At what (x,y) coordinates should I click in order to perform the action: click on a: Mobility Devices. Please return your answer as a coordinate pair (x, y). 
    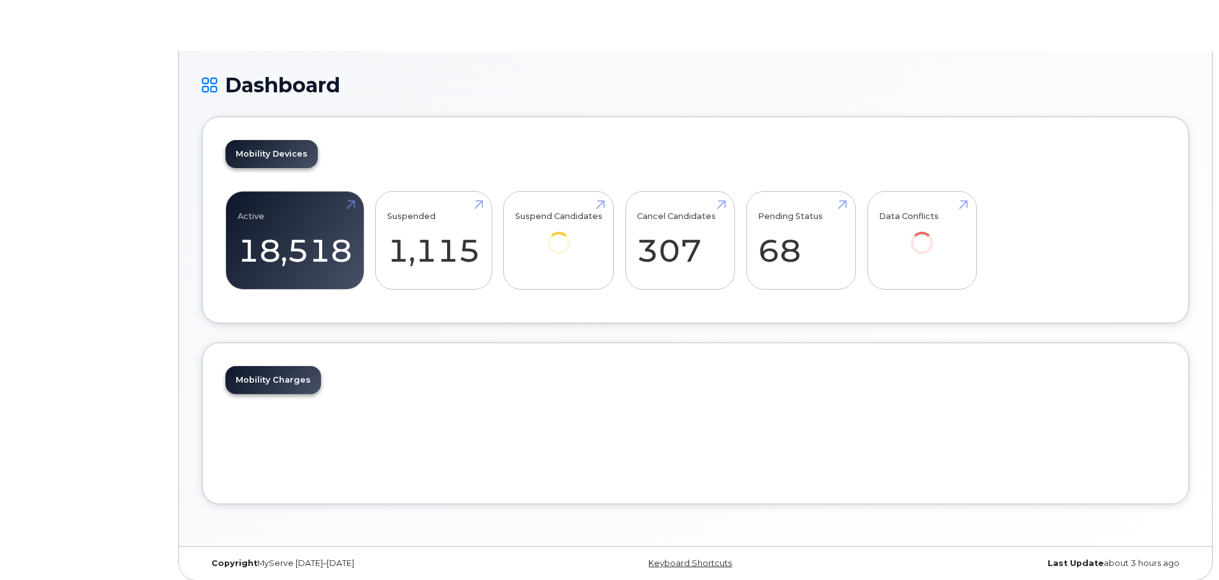
    Looking at the image, I should click on (271, 154).